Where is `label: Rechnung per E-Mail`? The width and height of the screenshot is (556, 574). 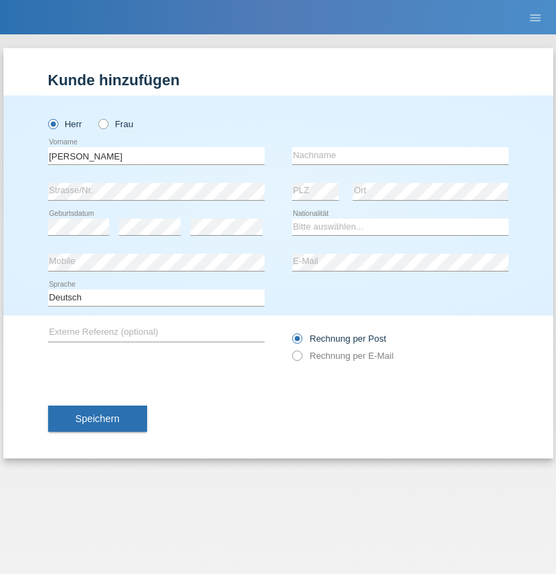 label: Rechnung per E-Mail is located at coordinates (343, 355).